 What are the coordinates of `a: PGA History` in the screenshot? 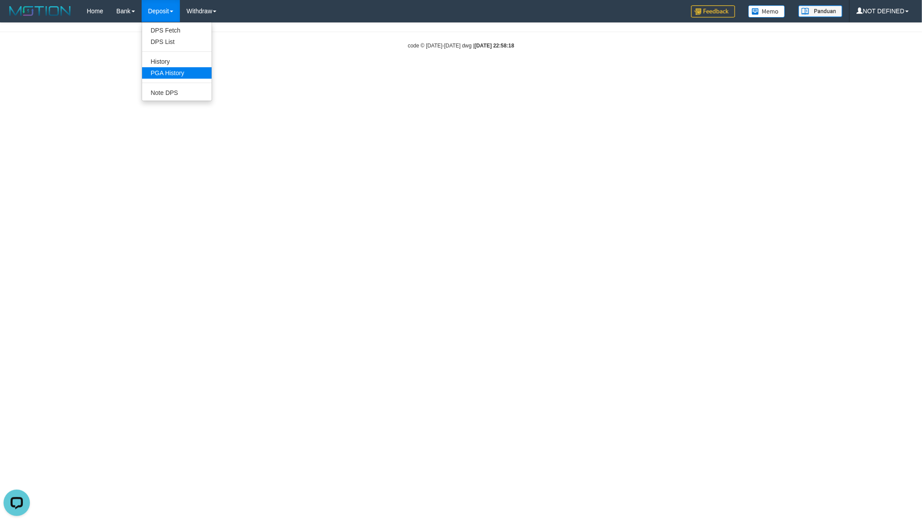 It's located at (177, 73).